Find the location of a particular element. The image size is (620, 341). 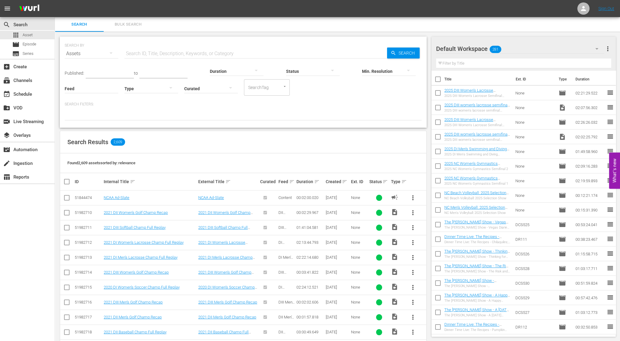

div: 51982717 is located at coordinates (88, 317).